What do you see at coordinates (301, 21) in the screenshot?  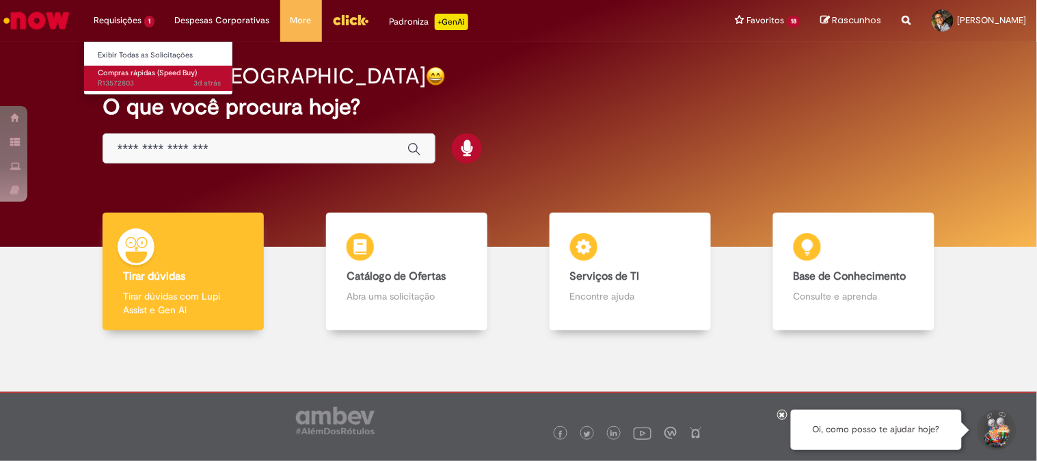 I see `span: More` at bounding box center [301, 21].